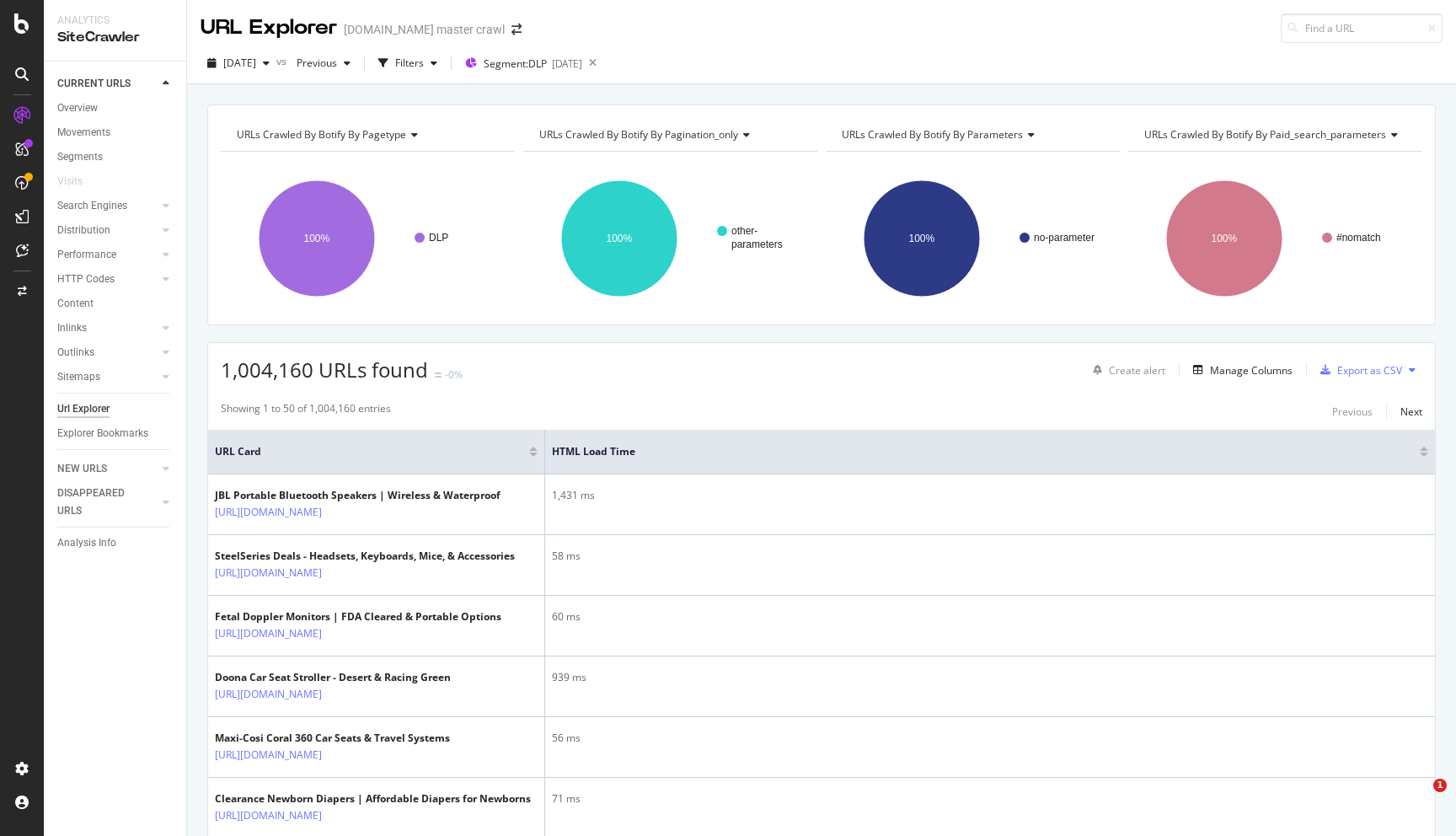  Describe the element at coordinates (1137, 370) in the screenshot. I see `div: Create alert` at that location.